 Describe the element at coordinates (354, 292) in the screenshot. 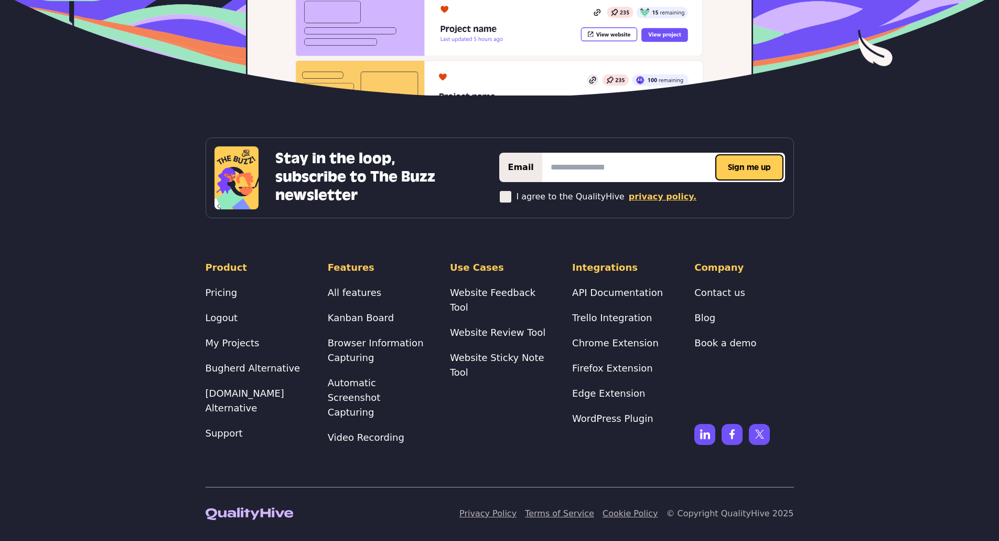

I see `a: All features` at that location.